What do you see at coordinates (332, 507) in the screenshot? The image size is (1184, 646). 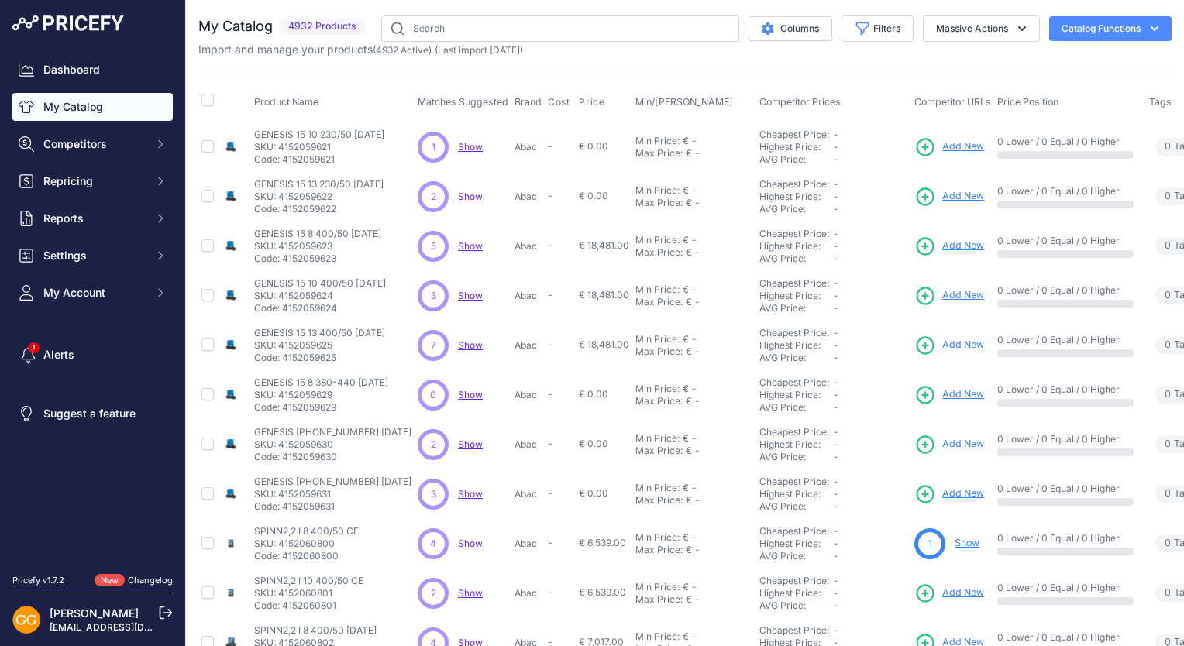 I see `p: Code: 4152059631` at bounding box center [332, 507].